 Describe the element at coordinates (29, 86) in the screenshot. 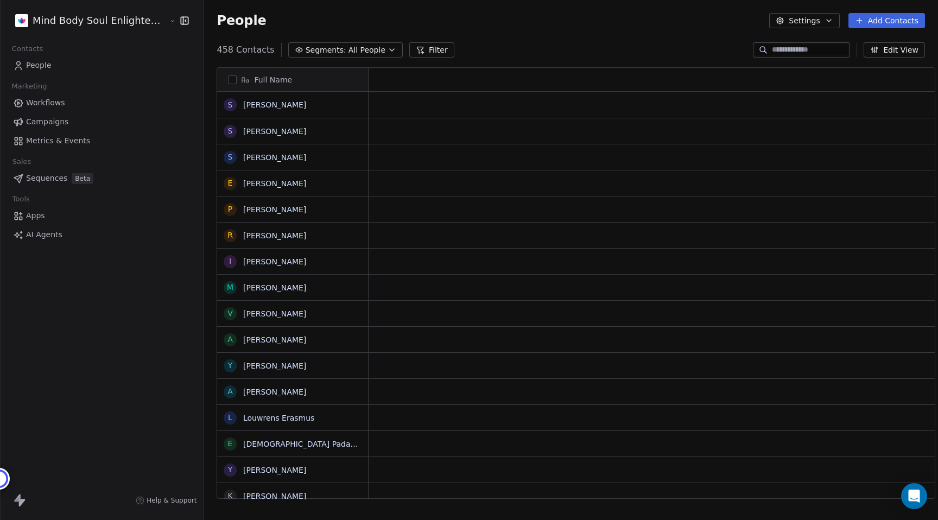

I see `span: Marketing` at that location.